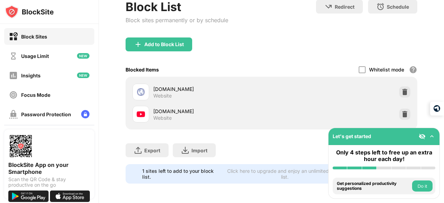 The image size is (444, 203). Describe the element at coordinates (70, 196) in the screenshot. I see `img: download-on-the-app-store.svg` at that location.